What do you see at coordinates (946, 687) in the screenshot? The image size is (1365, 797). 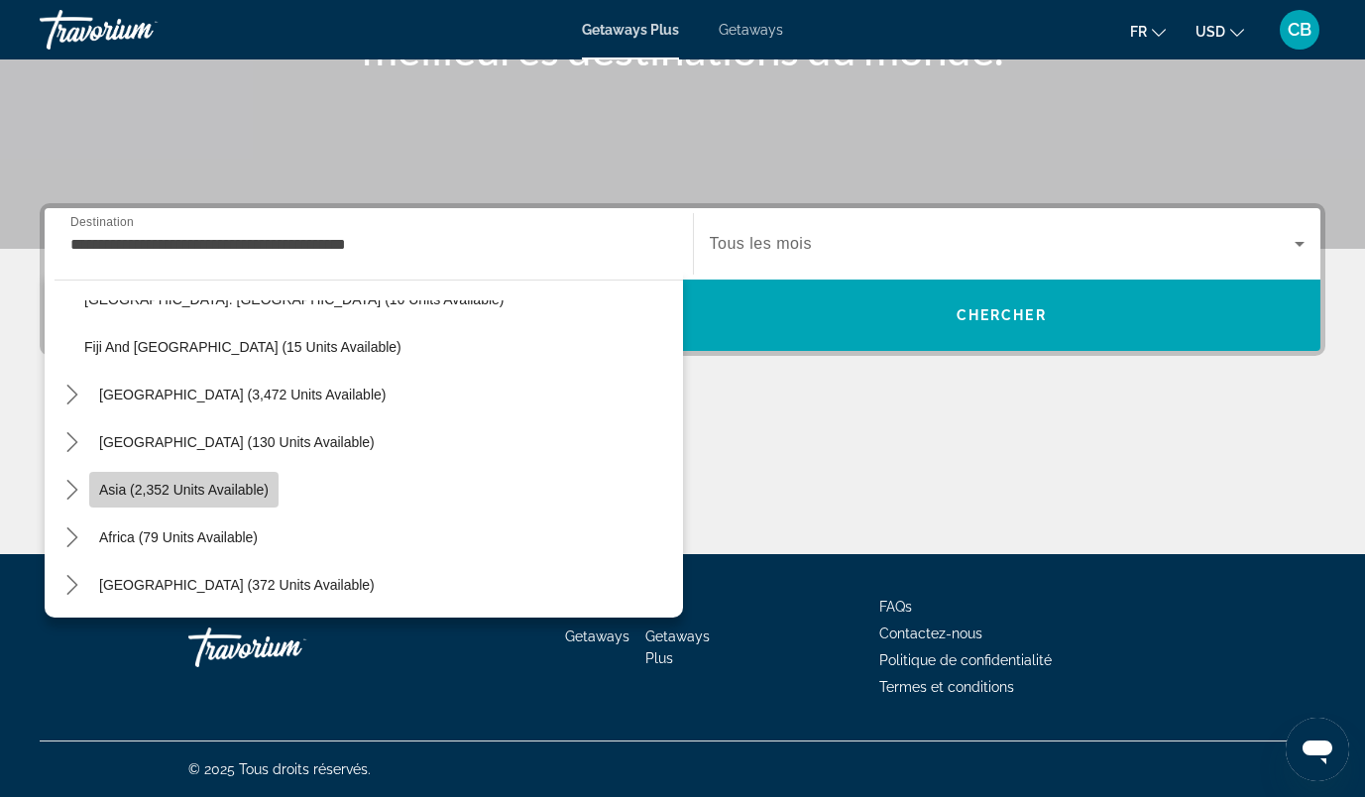 I see `span: Termes et conditions` at bounding box center [946, 687].